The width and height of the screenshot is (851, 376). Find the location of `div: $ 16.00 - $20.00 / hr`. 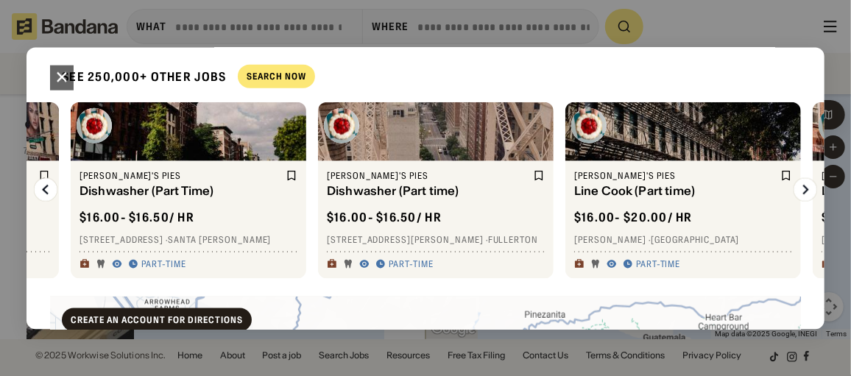

div: $ 16.00 - $20.00 / hr is located at coordinates (633, 217).